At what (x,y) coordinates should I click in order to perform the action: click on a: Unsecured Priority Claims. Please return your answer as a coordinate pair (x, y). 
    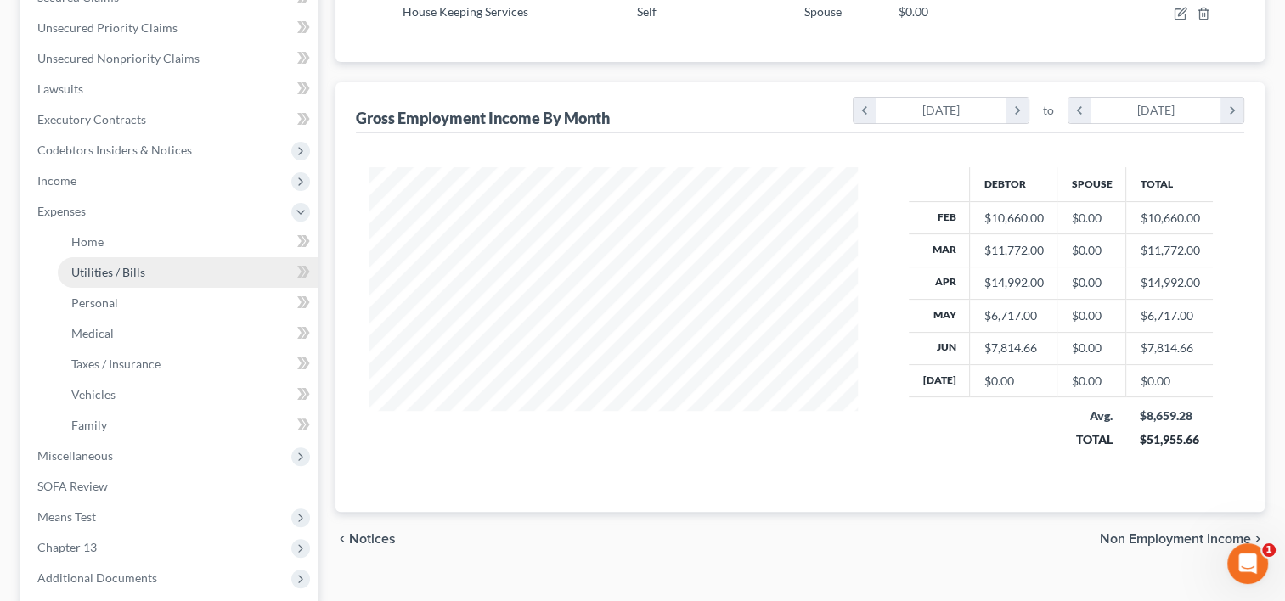
    Looking at the image, I should click on (171, 28).